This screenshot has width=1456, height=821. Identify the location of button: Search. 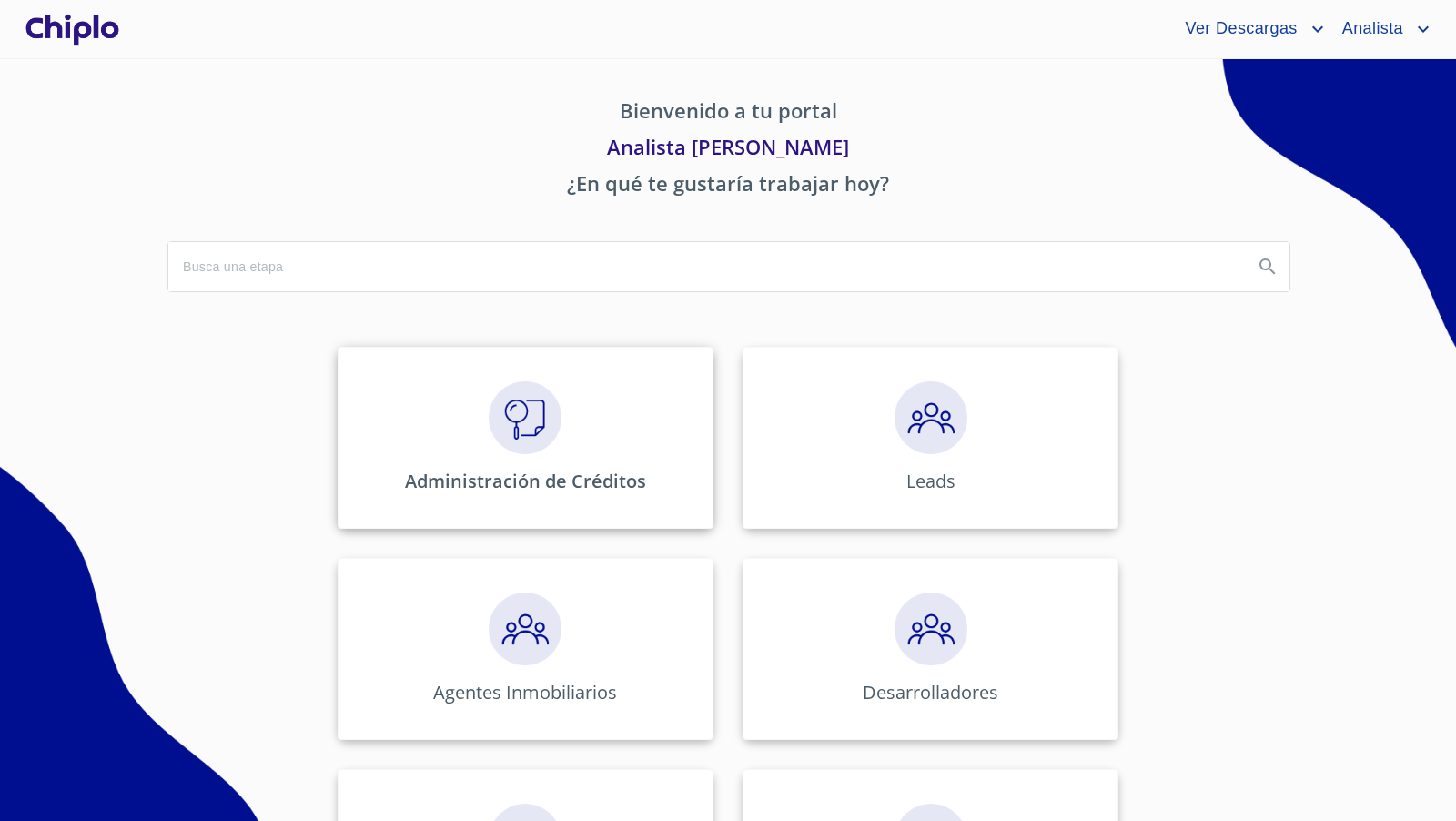
(1268, 266).